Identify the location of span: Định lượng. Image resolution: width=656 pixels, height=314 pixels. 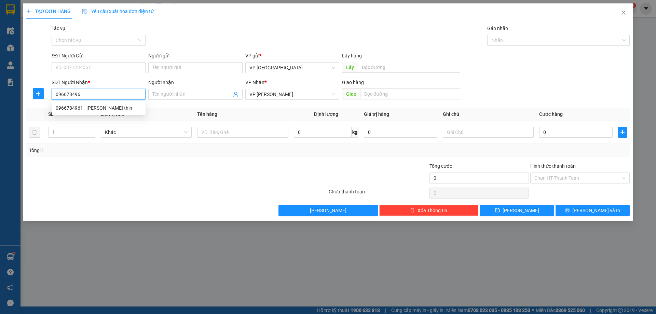
(326, 114).